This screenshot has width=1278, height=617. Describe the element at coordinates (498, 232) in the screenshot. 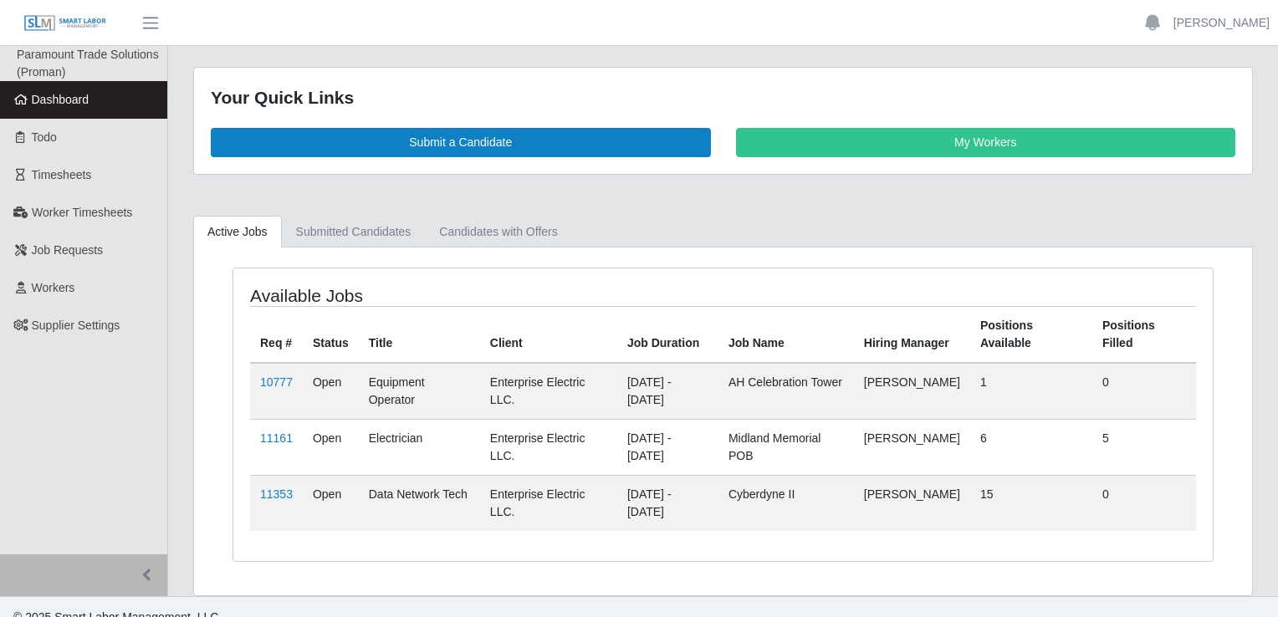

I see `a: Candidates with Offers` at that location.